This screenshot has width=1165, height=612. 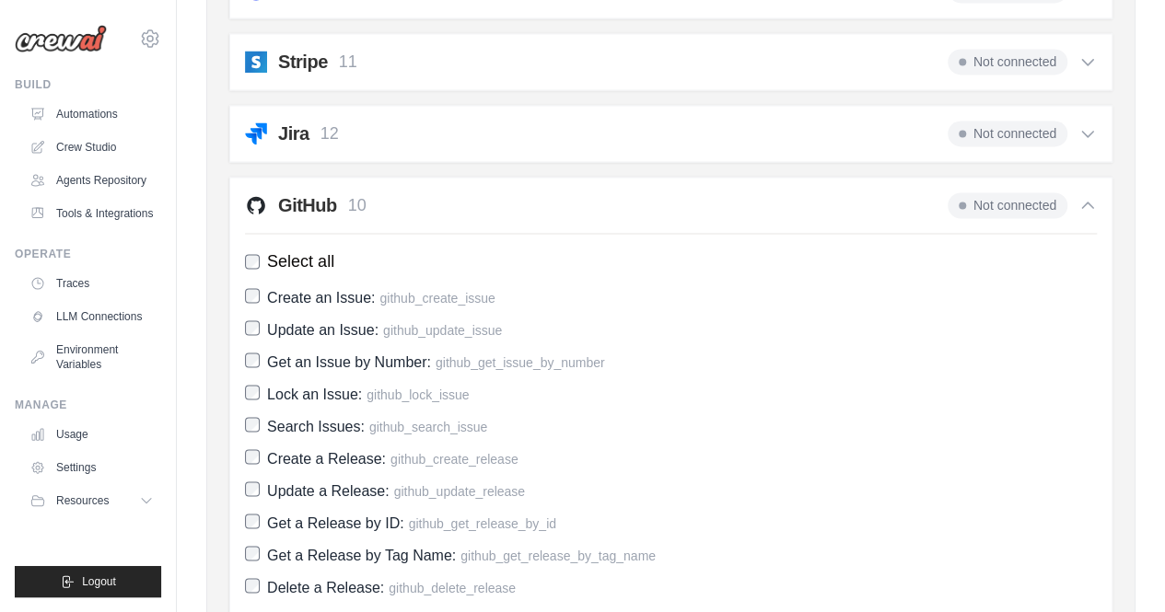 What do you see at coordinates (335, 522) in the screenshot?
I see `span: Get a Release by ID:` at bounding box center [335, 522].